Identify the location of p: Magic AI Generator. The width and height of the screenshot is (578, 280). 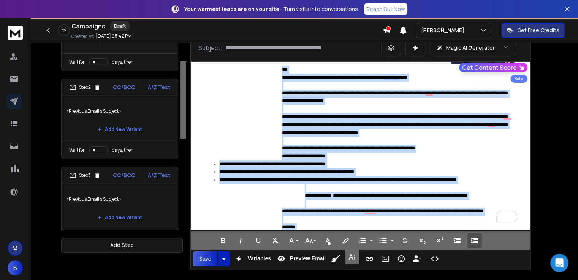
(470, 48).